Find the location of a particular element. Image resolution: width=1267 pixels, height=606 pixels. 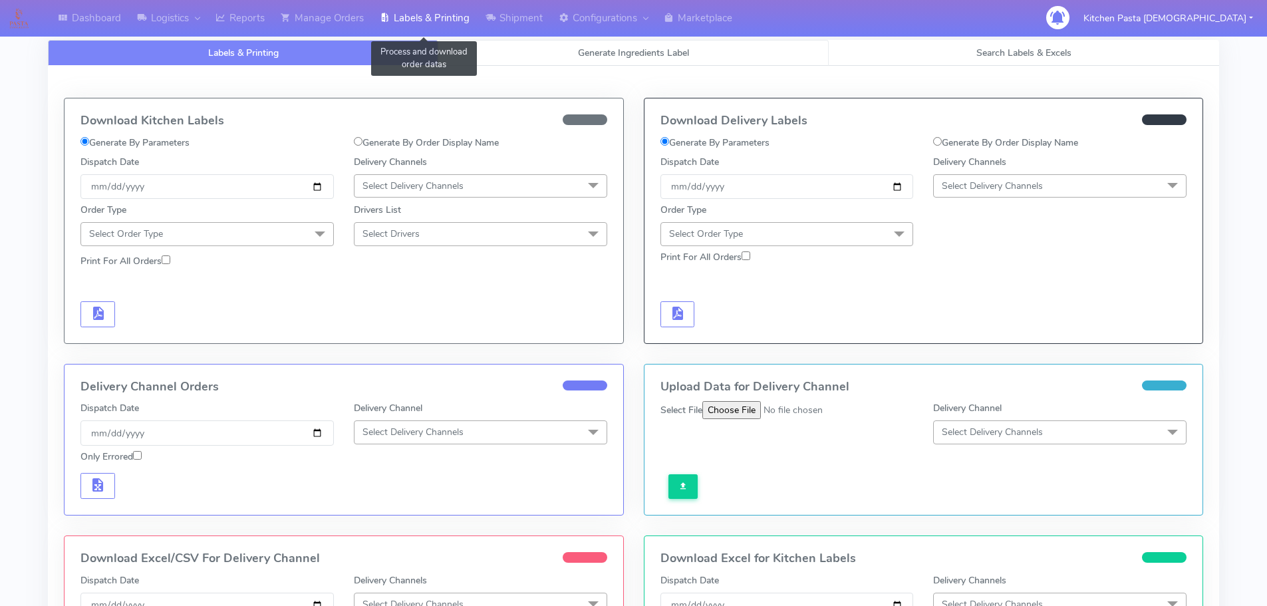

span: Labels & Printing is located at coordinates (243, 53).